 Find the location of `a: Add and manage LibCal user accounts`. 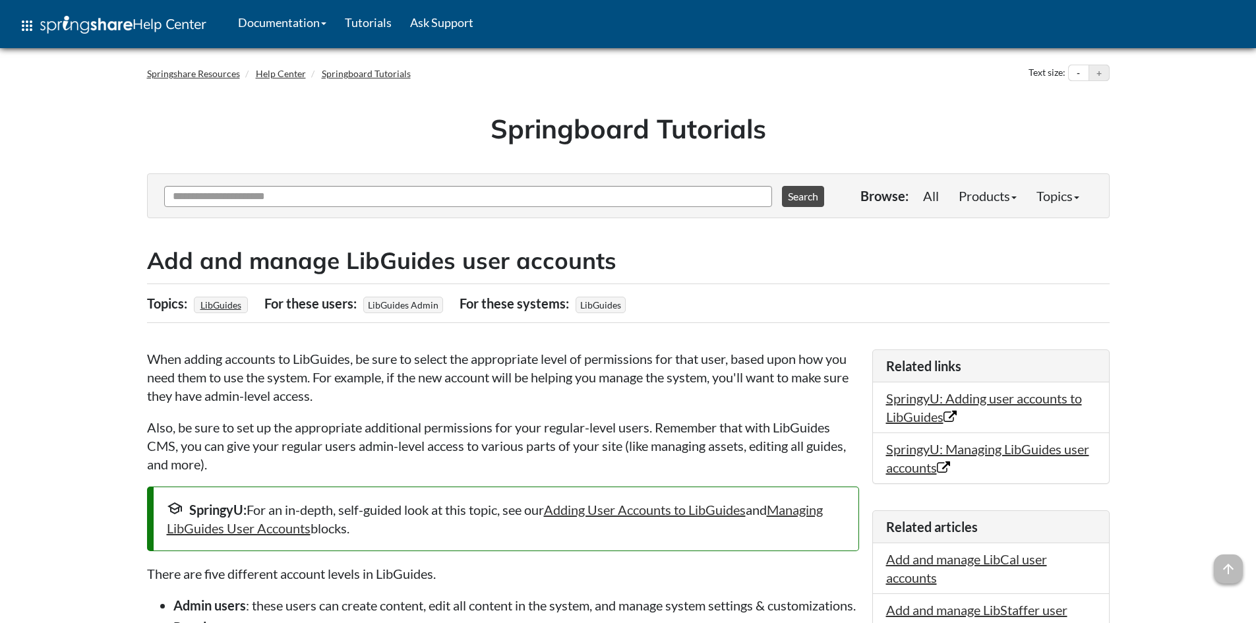

a: Add and manage LibCal user accounts is located at coordinates (967, 568).